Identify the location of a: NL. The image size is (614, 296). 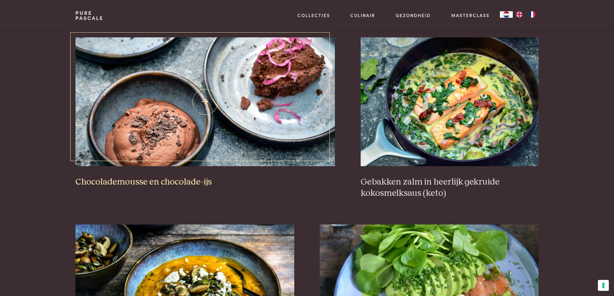
(506, 14).